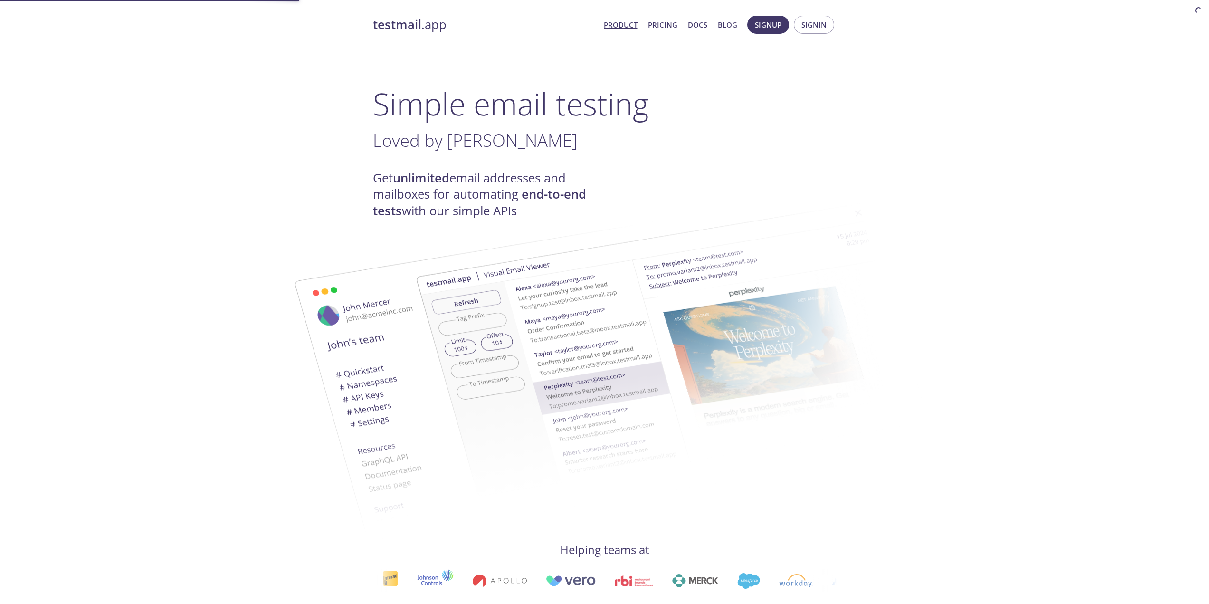  I want to click on span: Signin, so click(814, 25).